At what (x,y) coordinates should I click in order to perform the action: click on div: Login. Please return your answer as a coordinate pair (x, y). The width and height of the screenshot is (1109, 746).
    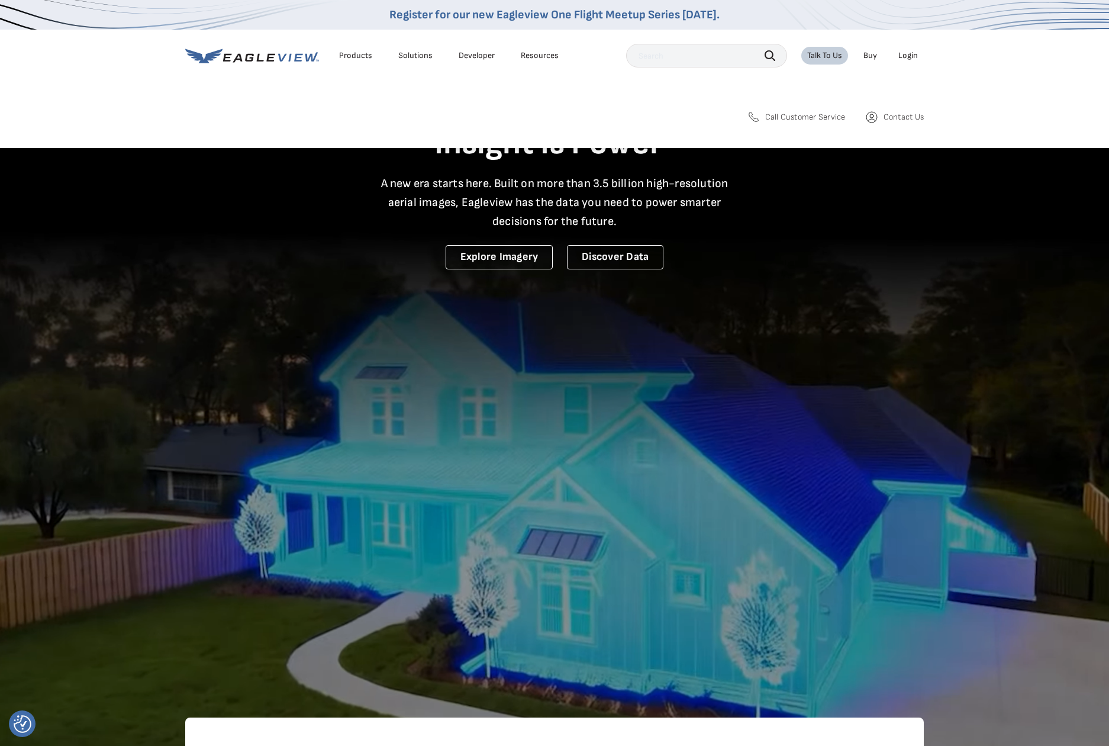
    Looking at the image, I should click on (908, 56).